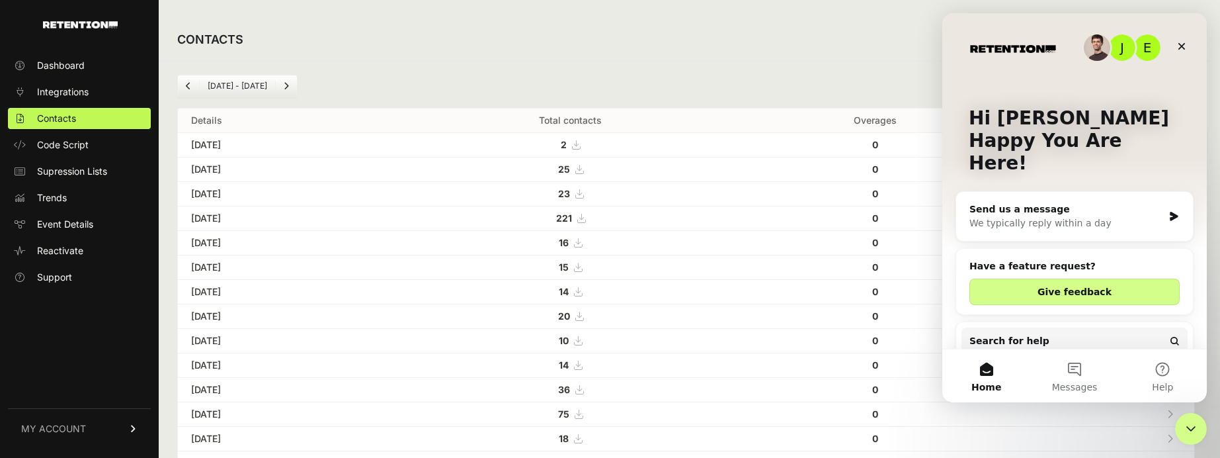 The width and height of the screenshot is (1220, 458). I want to click on div: Send us a message, so click(124, 196).